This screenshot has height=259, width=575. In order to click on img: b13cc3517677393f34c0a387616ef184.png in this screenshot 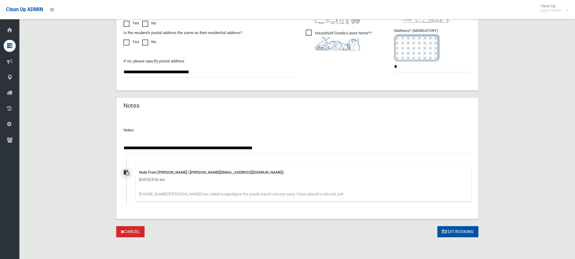, I will do `click(337, 43)`.